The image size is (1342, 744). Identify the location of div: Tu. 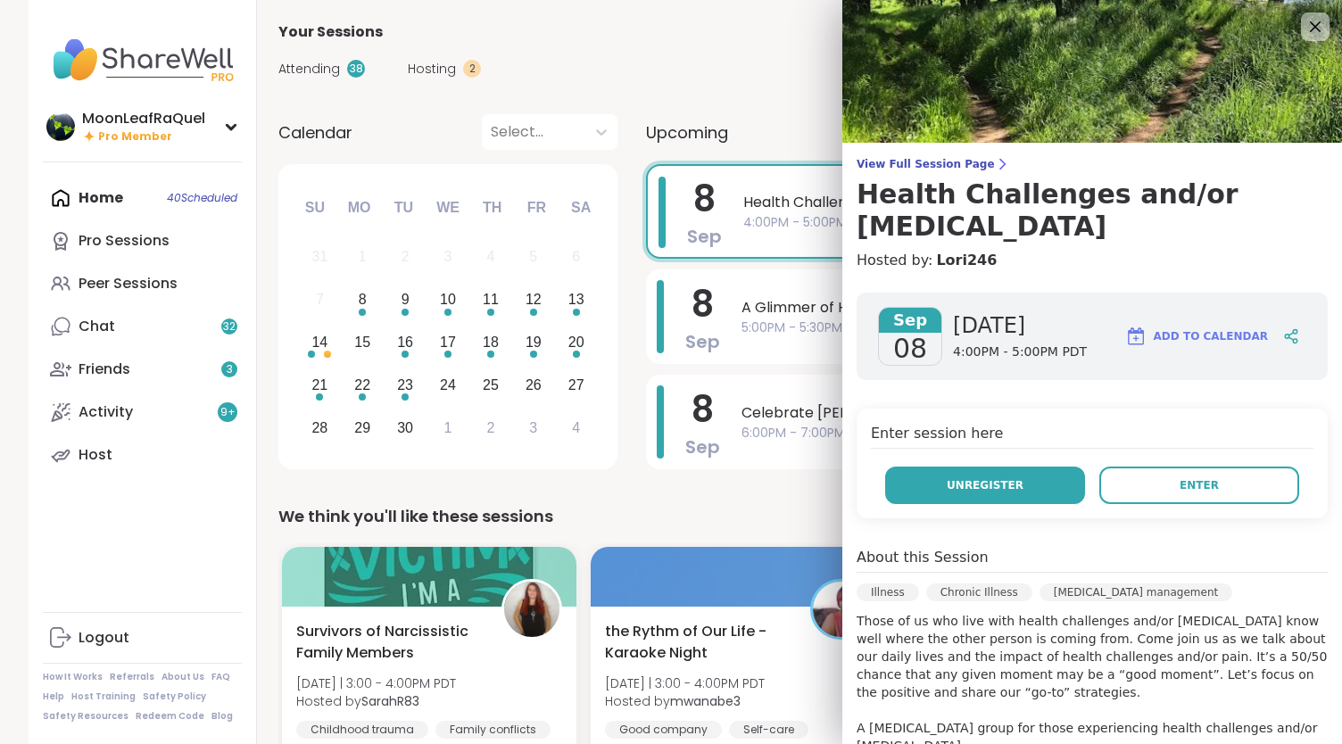
(403, 208).